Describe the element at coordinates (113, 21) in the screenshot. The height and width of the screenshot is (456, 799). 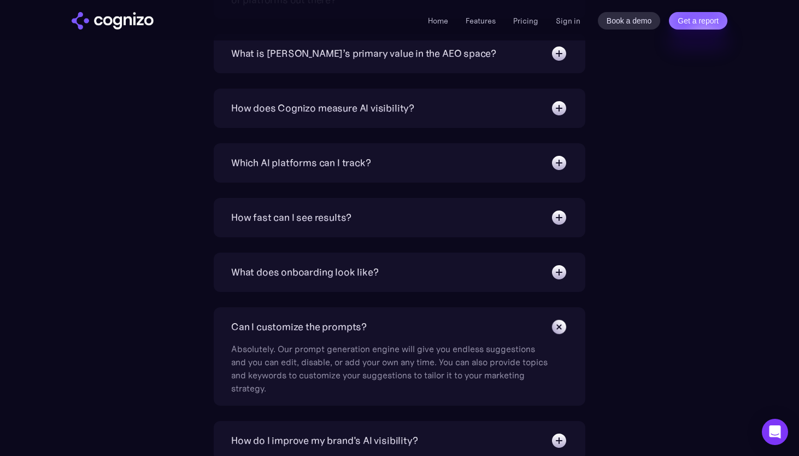
I see `a: home` at that location.